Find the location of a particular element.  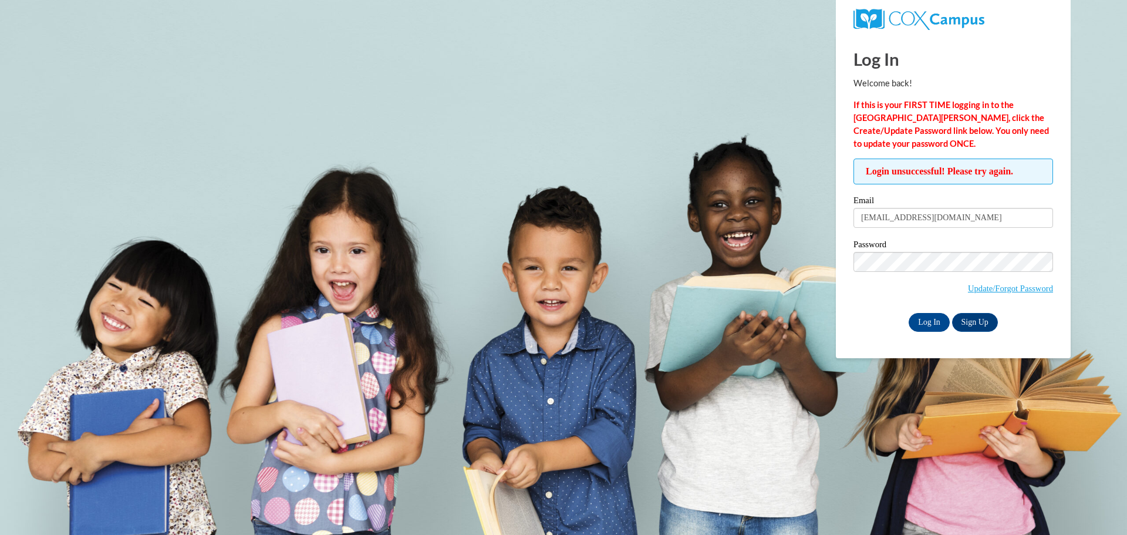

img: COX Campus is located at coordinates (919, 19).